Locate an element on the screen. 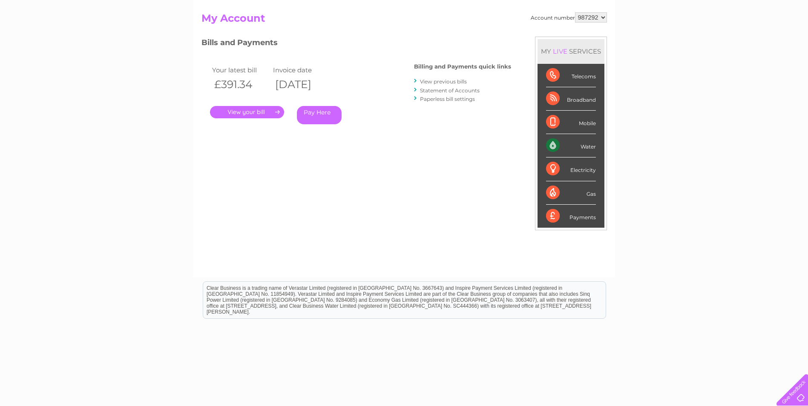 Image resolution: width=808 pixels, height=406 pixels. a: Energy is located at coordinates (688, 39).